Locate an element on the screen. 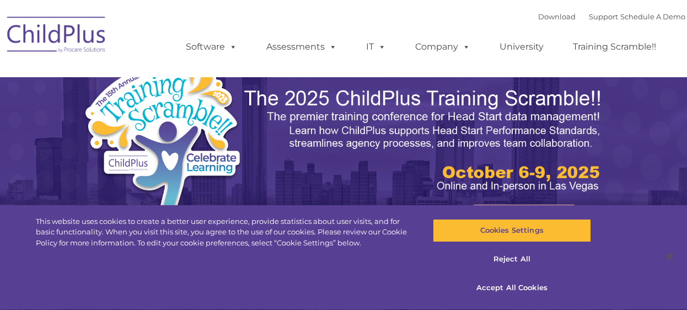 This screenshot has height=310, width=687. span: Phone number is located at coordinates (177, 122).